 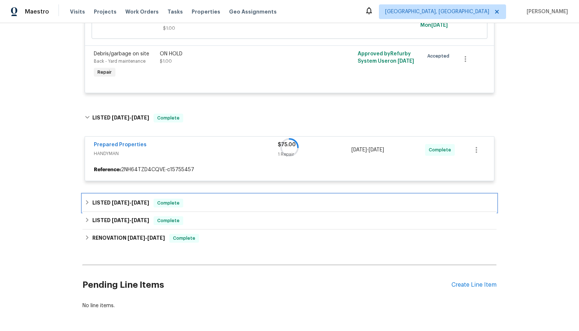 I want to click on div: No line items., so click(x=289, y=306).